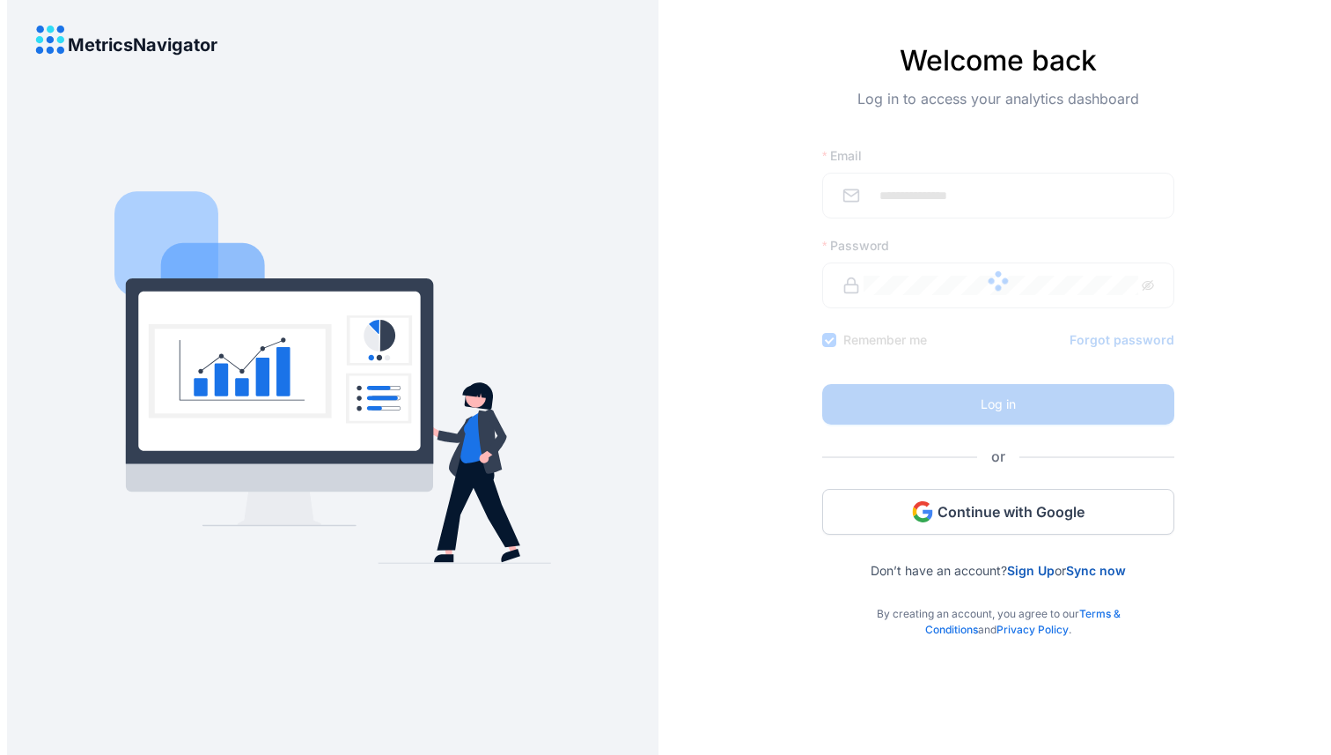 Image resolution: width=1331 pixels, height=755 pixels. Describe the element at coordinates (998, 607) in the screenshot. I see `div: By creating an account, you agree to our and .` at that location.